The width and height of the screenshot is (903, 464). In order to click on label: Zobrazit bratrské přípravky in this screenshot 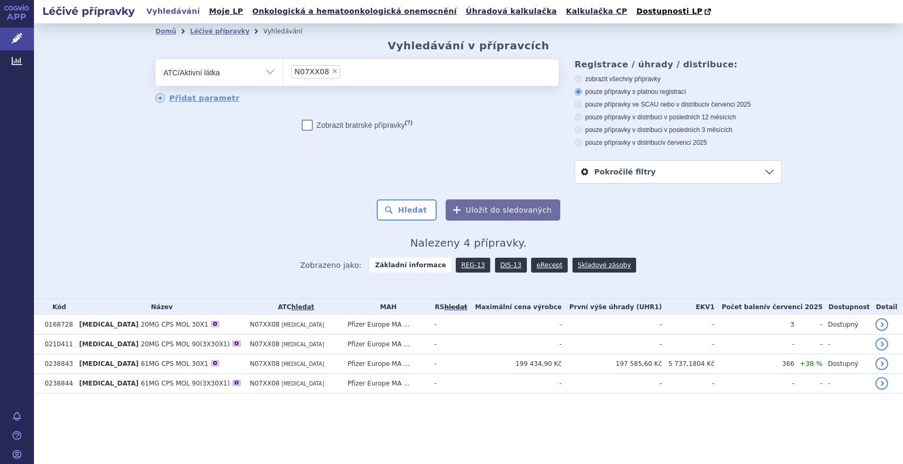, I will do `click(357, 125)`.